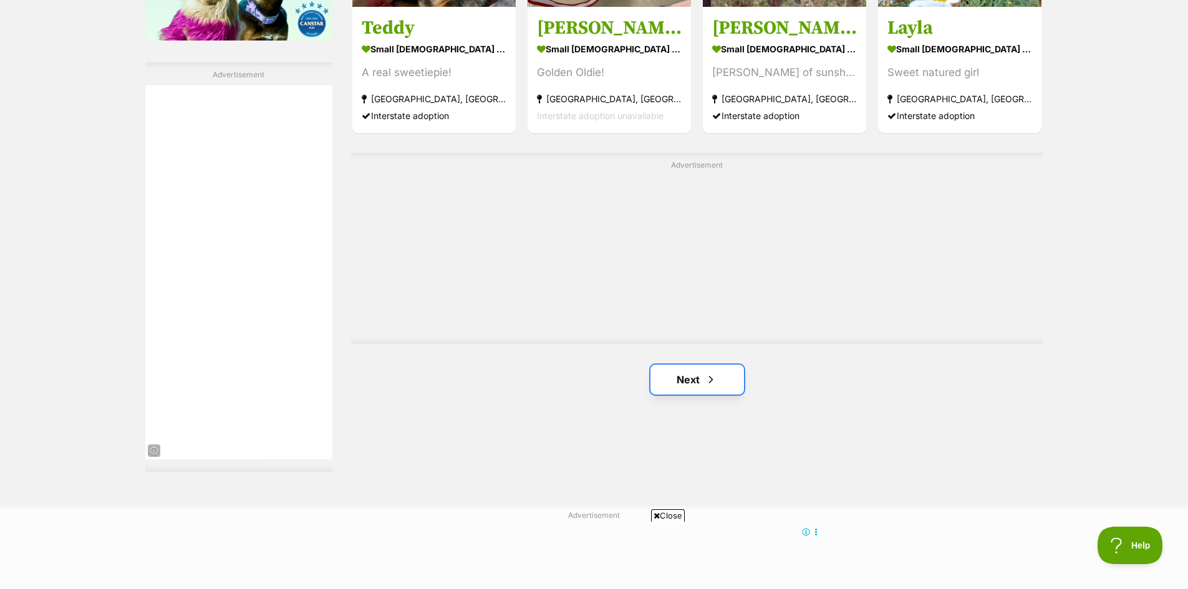 The width and height of the screenshot is (1188, 589). Describe the element at coordinates (668, 516) in the screenshot. I see `span: Close` at that location.